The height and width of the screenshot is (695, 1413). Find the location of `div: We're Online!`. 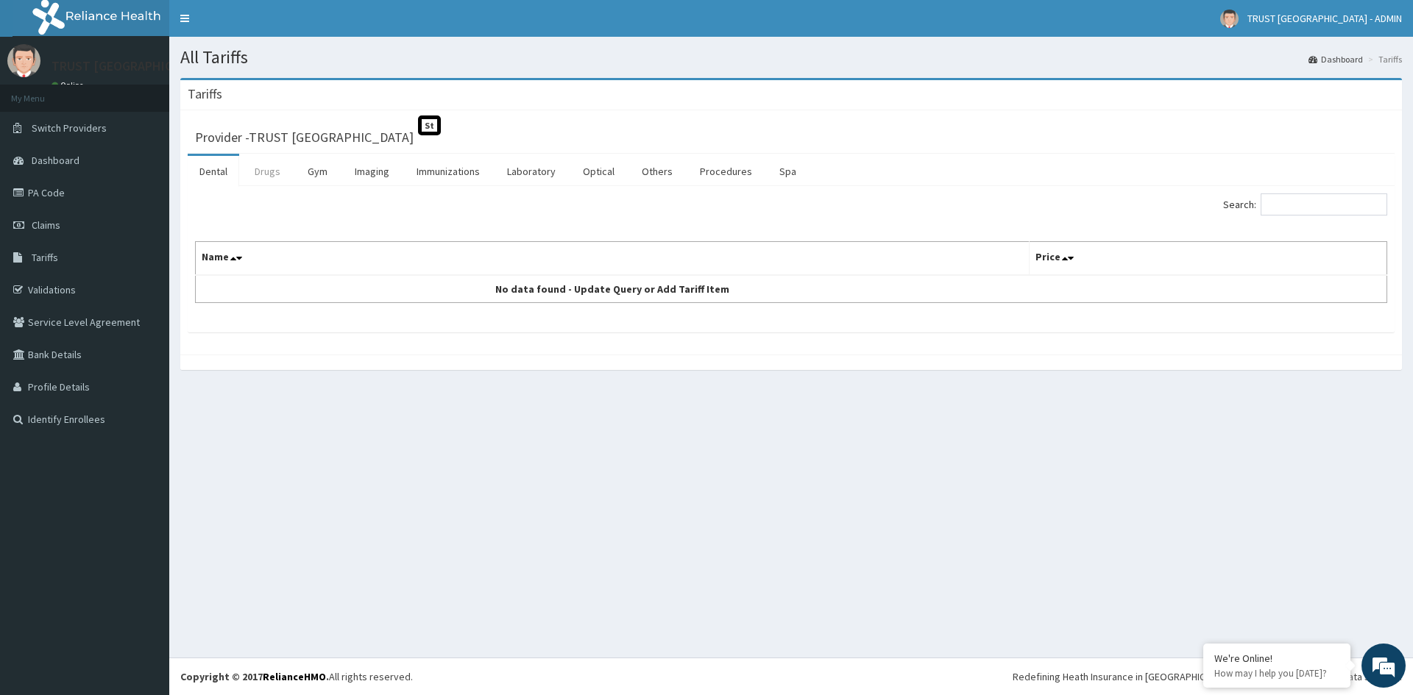

div: We're Online! is located at coordinates (1276, 658).